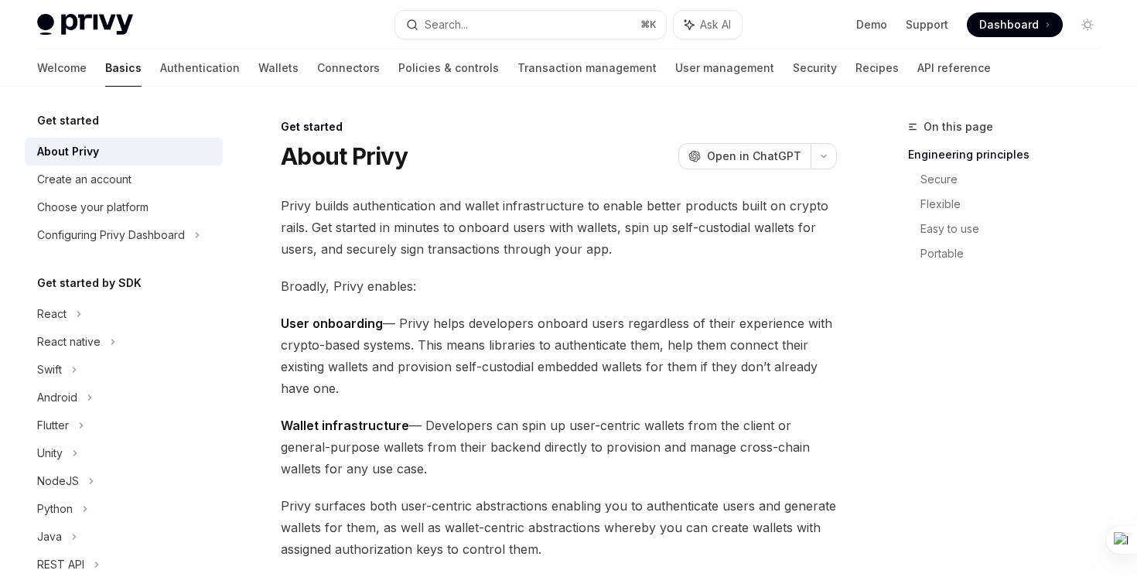 The width and height of the screenshot is (1137, 577). I want to click on strong: User onboarding, so click(332, 323).